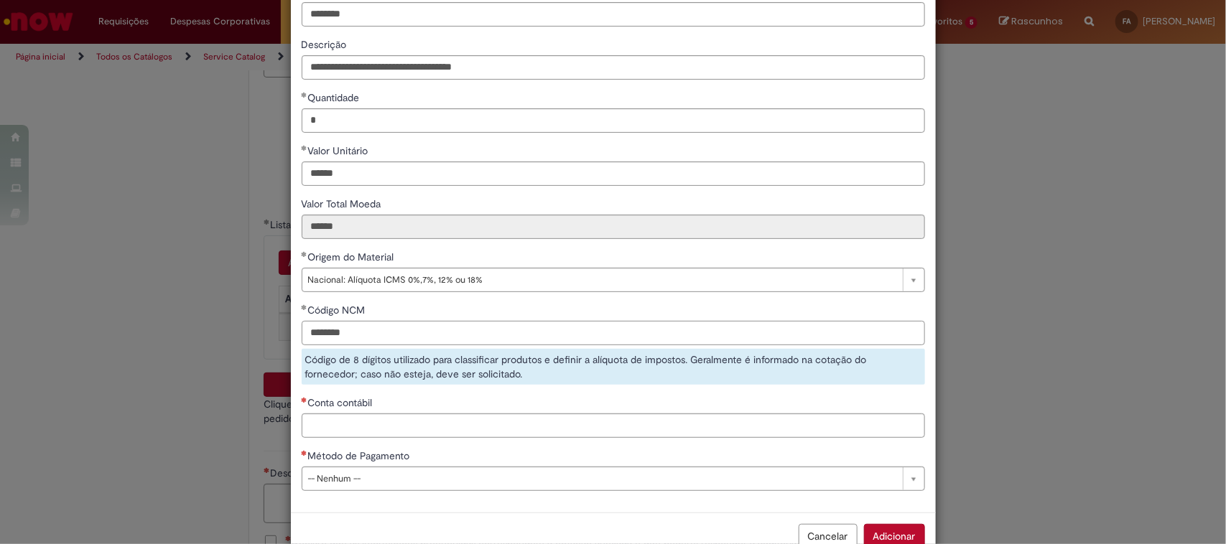  What do you see at coordinates (602, 479) in the screenshot?
I see `span: -- Nenhum --` at bounding box center [602, 479].